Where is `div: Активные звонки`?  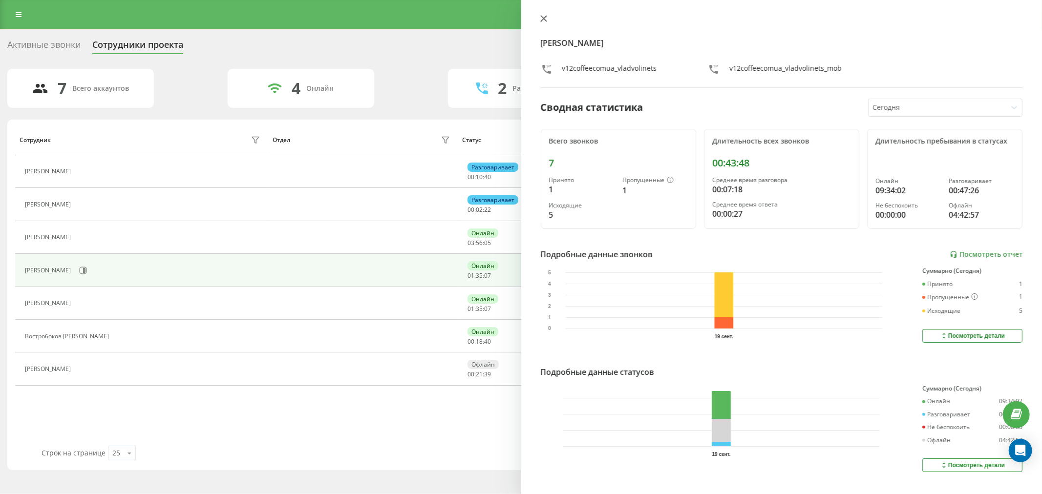 div: Активные звонки is located at coordinates (44, 47).